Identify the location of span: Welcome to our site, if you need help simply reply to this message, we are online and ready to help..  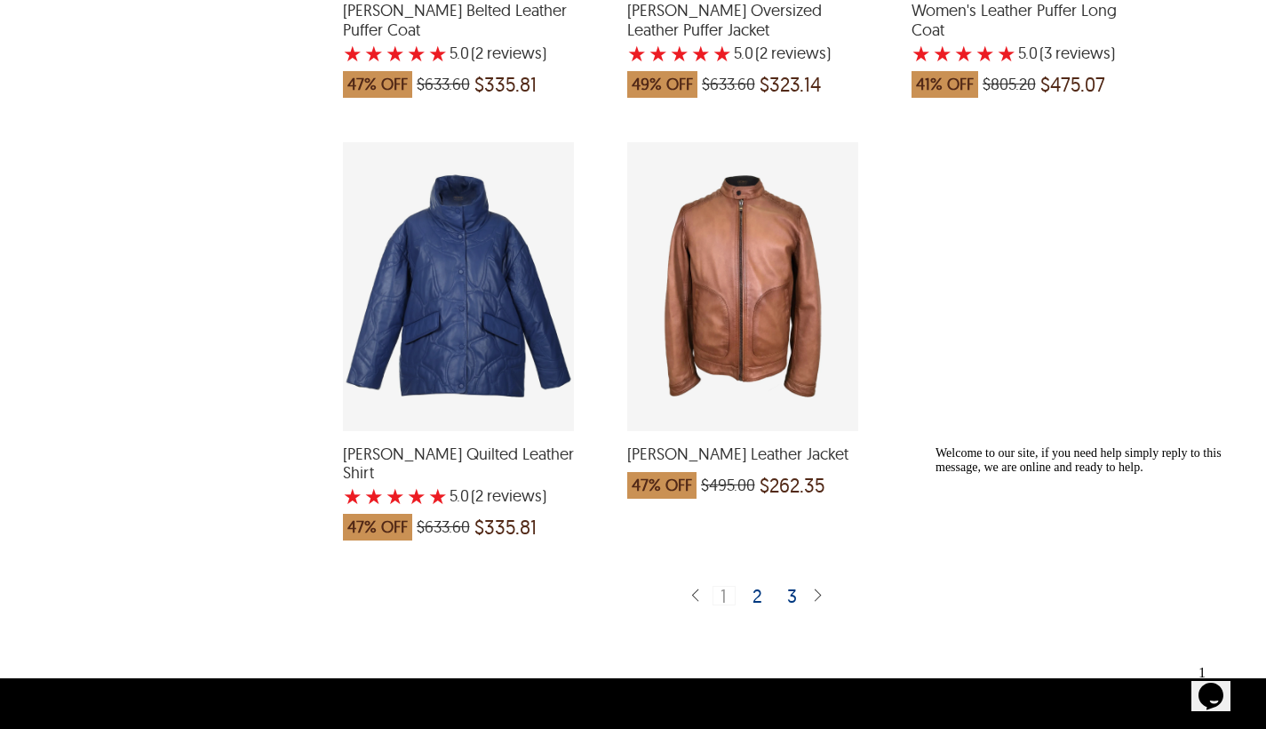
(150, 20).